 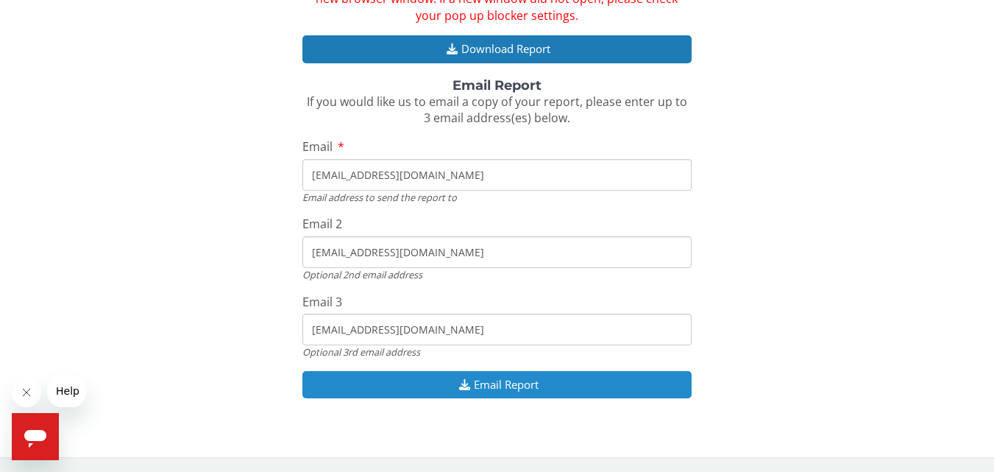 What do you see at coordinates (497, 197) in the screenshot?
I see `div: Email address to send the report to` at bounding box center [497, 197].